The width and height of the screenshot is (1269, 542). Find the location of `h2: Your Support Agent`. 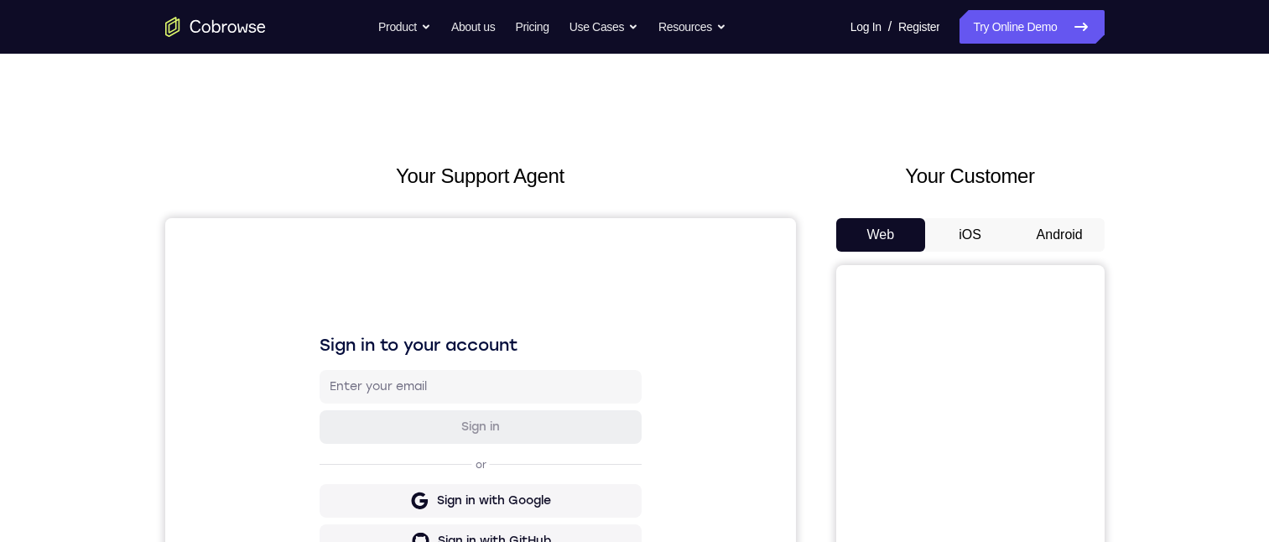

h2: Your Support Agent is located at coordinates (480, 176).